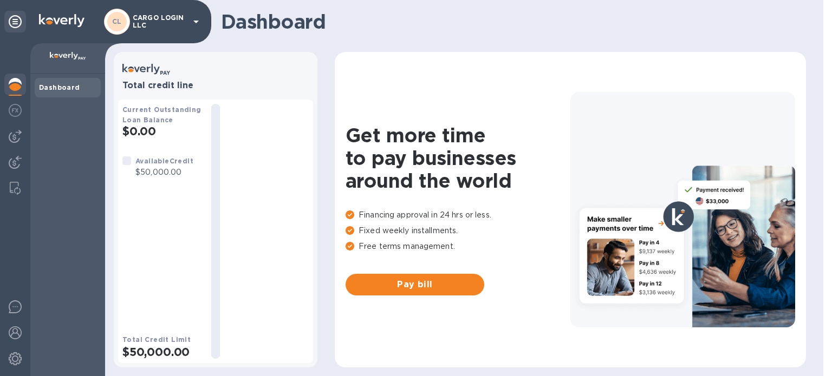  What do you see at coordinates (162, 115) in the screenshot?
I see `b: Current Outstanding Loan Balance` at bounding box center [162, 115].